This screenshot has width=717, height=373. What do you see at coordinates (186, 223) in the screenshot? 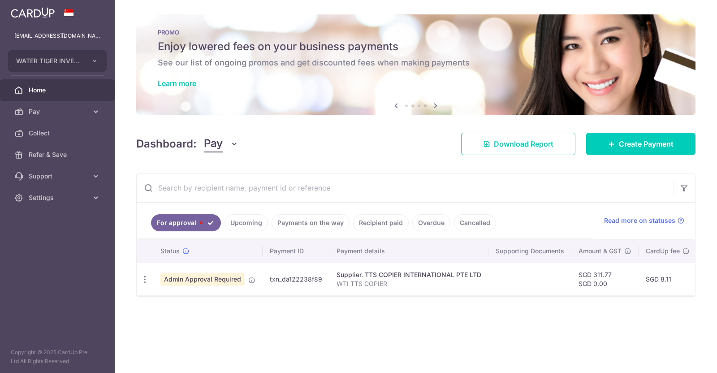
I see `a: For approval` at bounding box center [186, 223].